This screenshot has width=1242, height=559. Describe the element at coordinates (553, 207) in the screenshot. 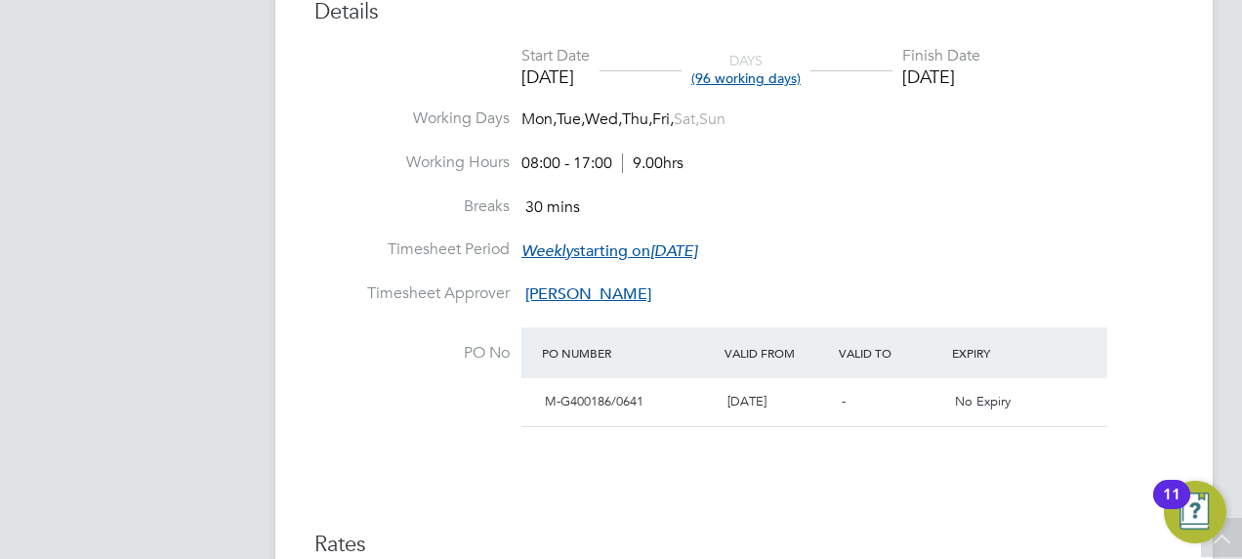

I see `span: 30 mins` at that location.